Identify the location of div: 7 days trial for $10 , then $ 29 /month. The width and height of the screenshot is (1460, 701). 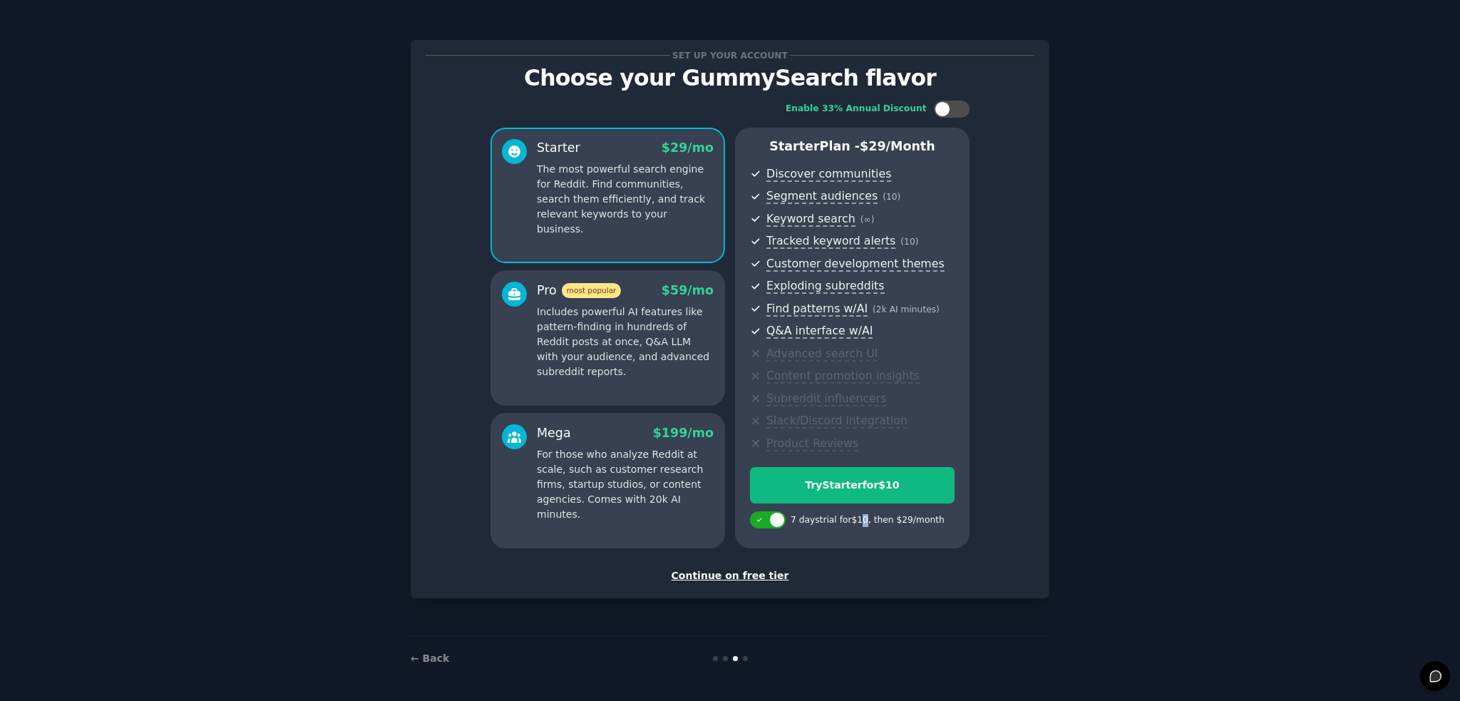
(868, 520).